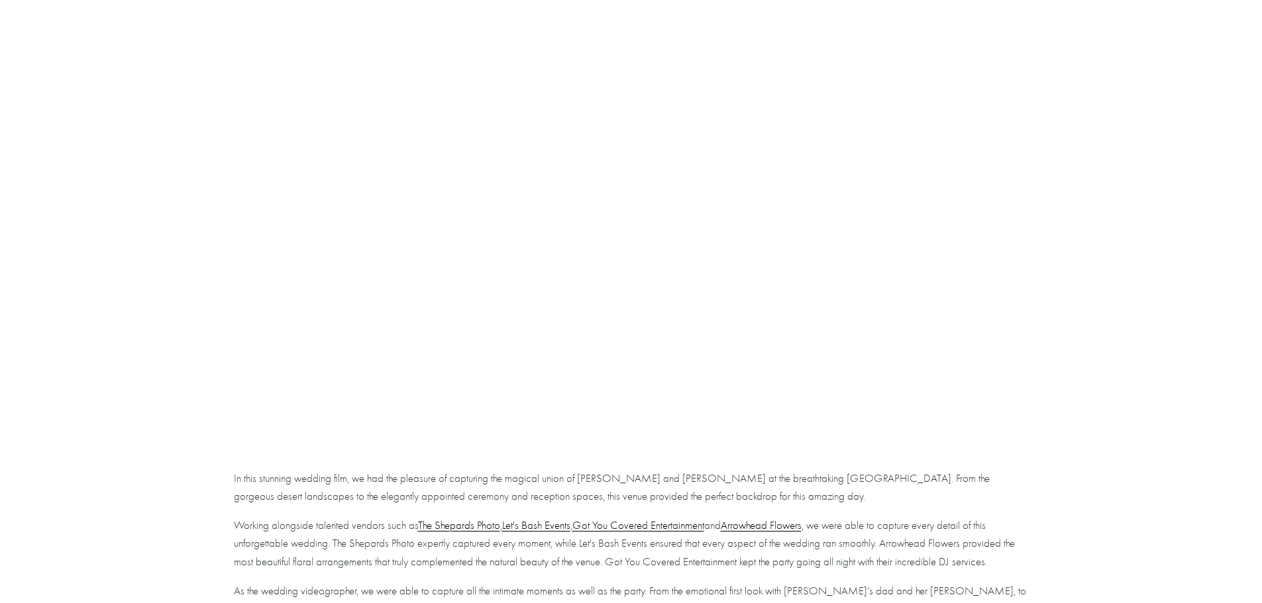 This screenshot has width=1262, height=603. What do you see at coordinates (631, 544) in the screenshot?
I see `p: Working alongside talented vendors such as , , and , we were able to capture every detail of this...` at bounding box center [631, 544].